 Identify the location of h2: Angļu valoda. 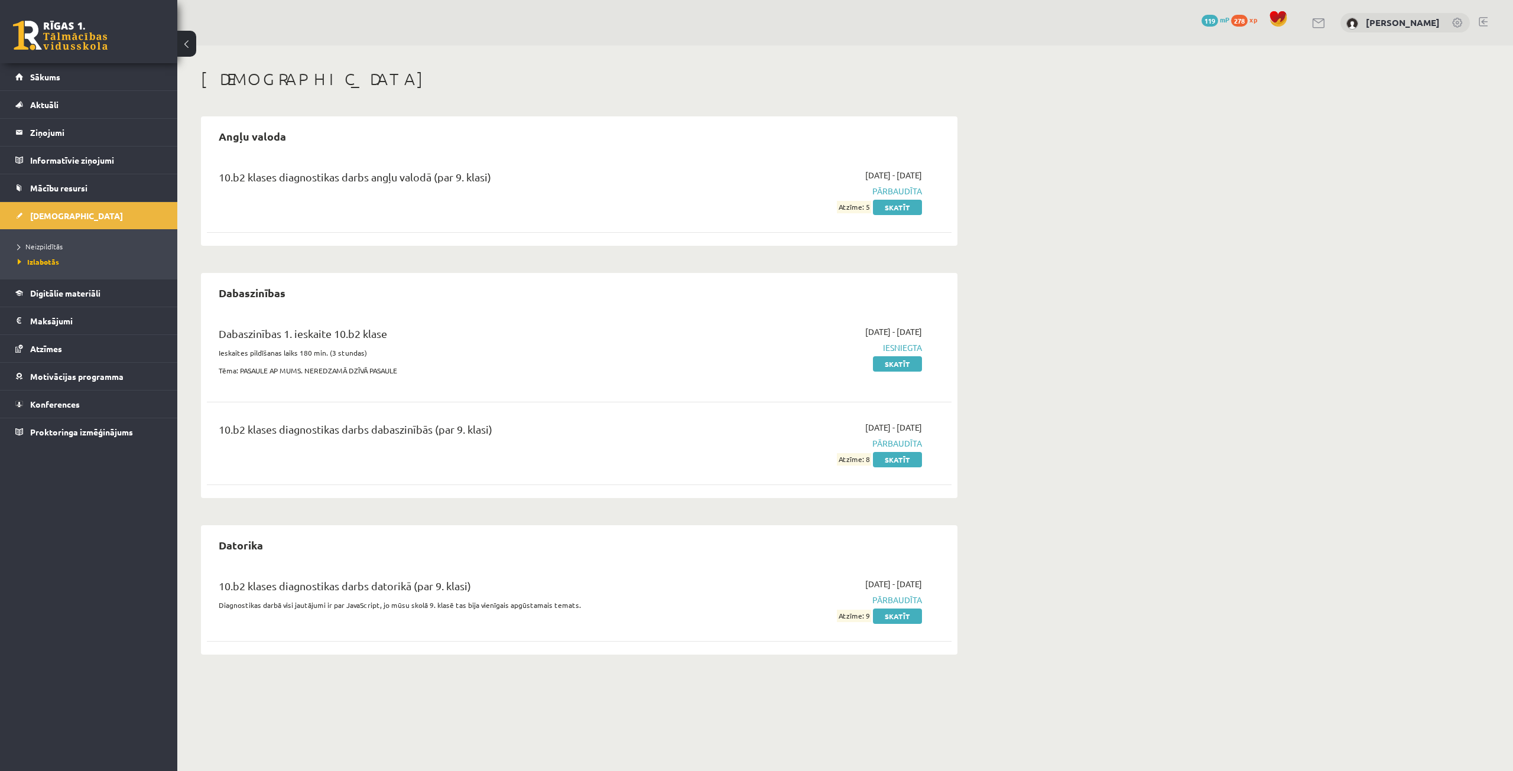
(252, 136).